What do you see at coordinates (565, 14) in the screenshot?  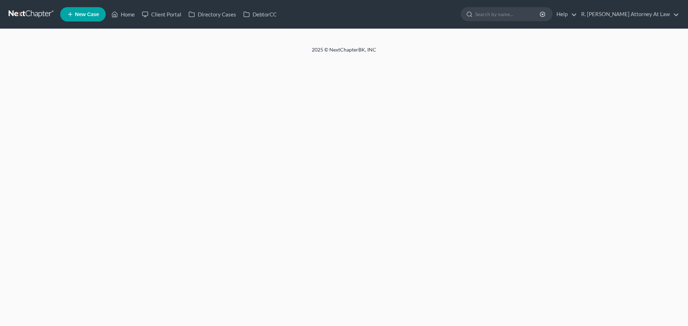 I see `a: Help` at bounding box center [565, 14].